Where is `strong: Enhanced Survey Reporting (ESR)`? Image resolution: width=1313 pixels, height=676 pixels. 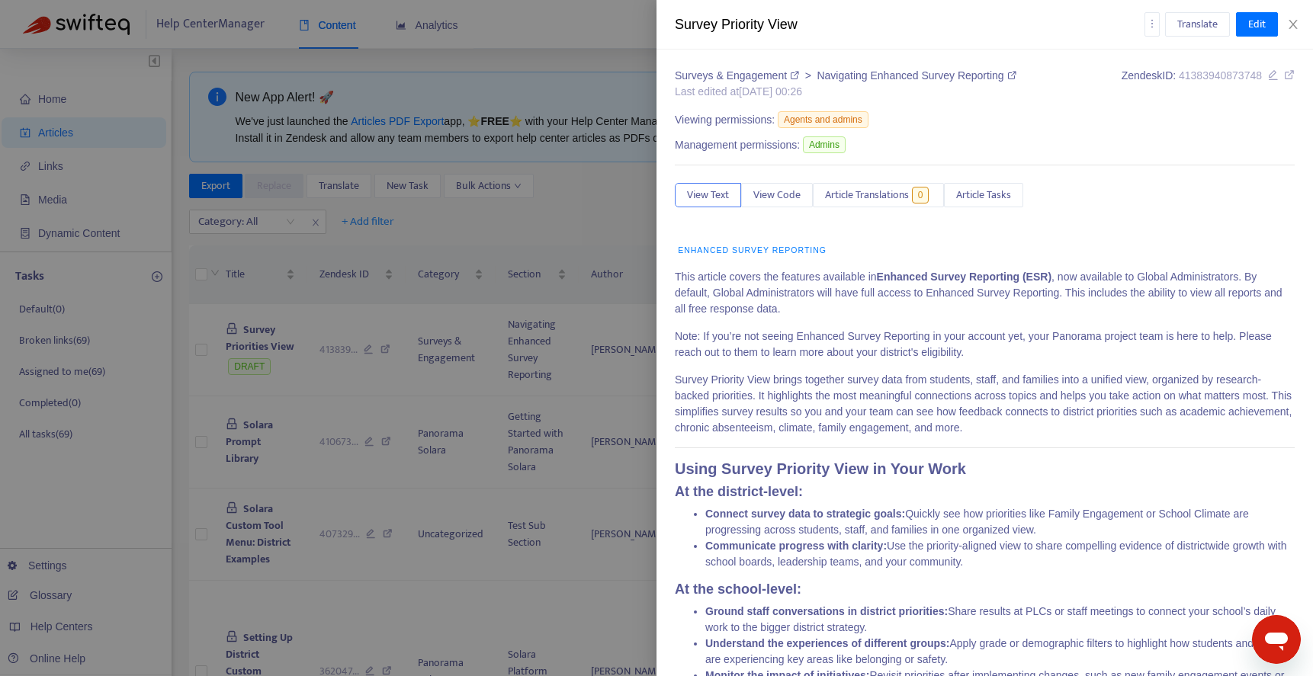
strong: Enhanced Survey Reporting (ESR) is located at coordinates (964, 277).